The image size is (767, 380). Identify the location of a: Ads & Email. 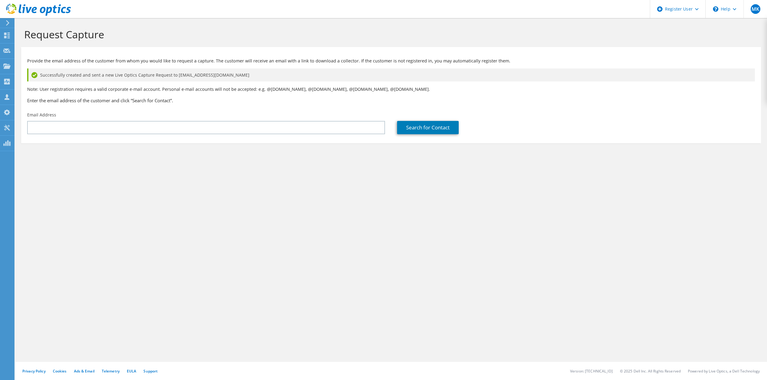
(84, 371).